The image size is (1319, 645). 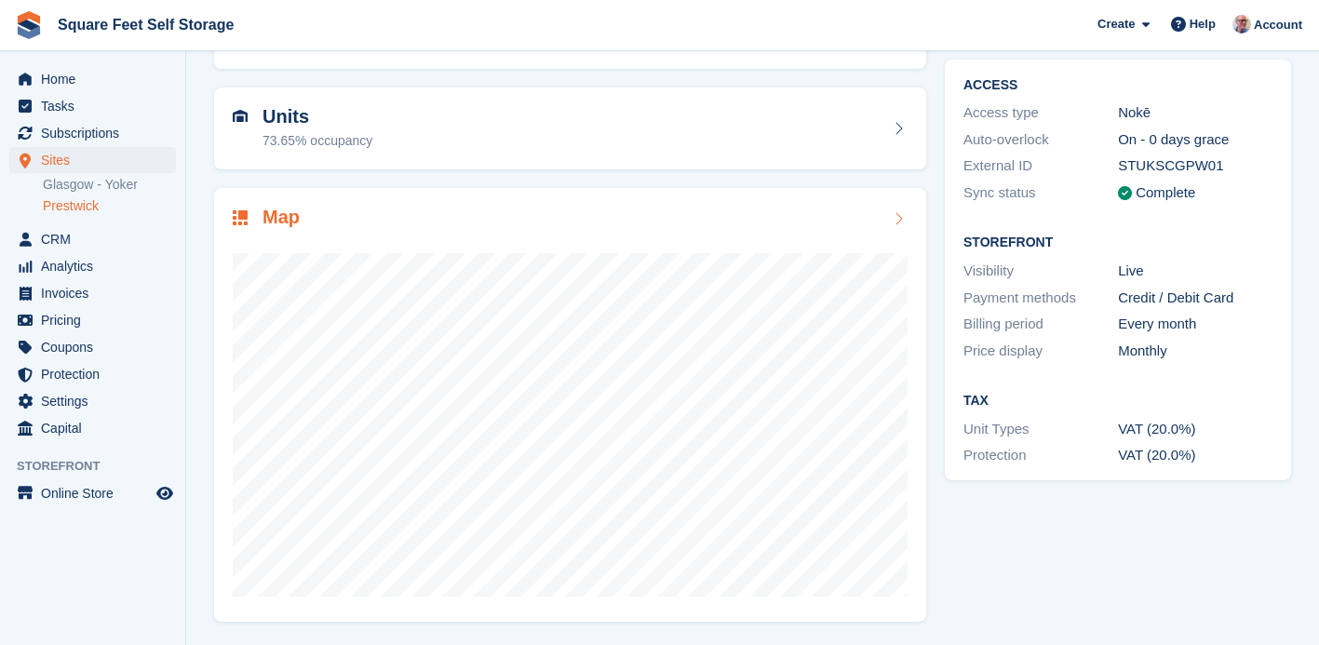 What do you see at coordinates (1195, 140) in the screenshot?
I see `div: On - 0 days grace` at bounding box center [1195, 140].